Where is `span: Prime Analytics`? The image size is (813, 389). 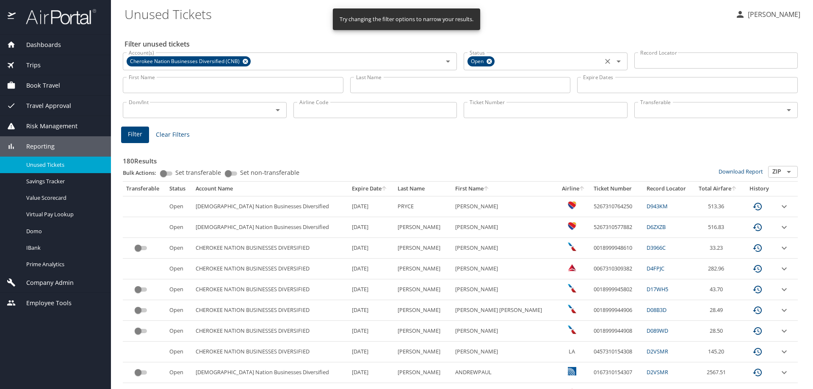 span: Prime Analytics is located at coordinates (64, 264).